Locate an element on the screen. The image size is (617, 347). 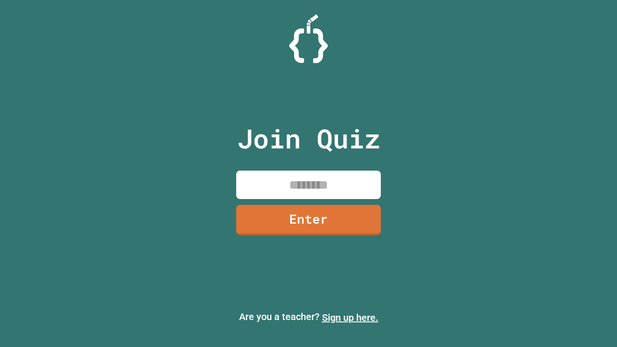
a: Enter is located at coordinates (309, 220).